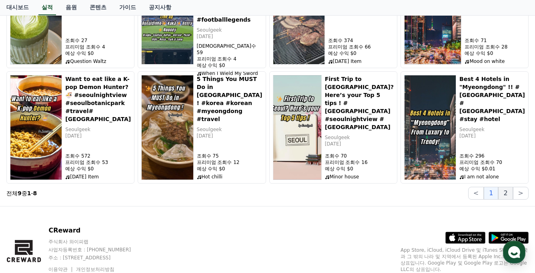  What do you see at coordinates (78, 222) in the screenshot?
I see `span: 대화` at bounding box center [78, 222].